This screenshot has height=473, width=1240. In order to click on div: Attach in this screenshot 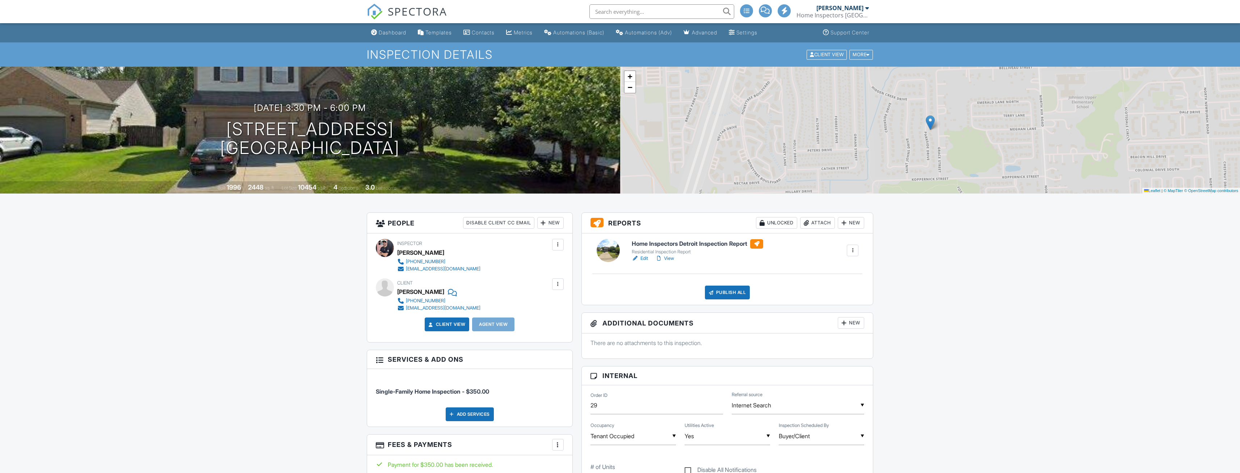, I will do `click(818, 223)`.